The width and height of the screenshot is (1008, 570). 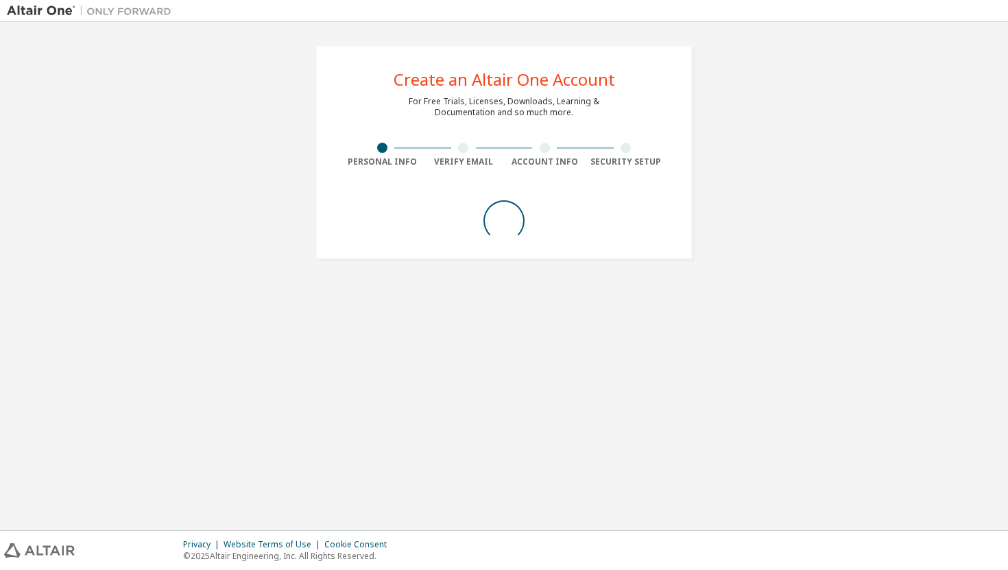 What do you see at coordinates (504, 80) in the screenshot?
I see `div: Create an Altair One Account` at bounding box center [504, 80].